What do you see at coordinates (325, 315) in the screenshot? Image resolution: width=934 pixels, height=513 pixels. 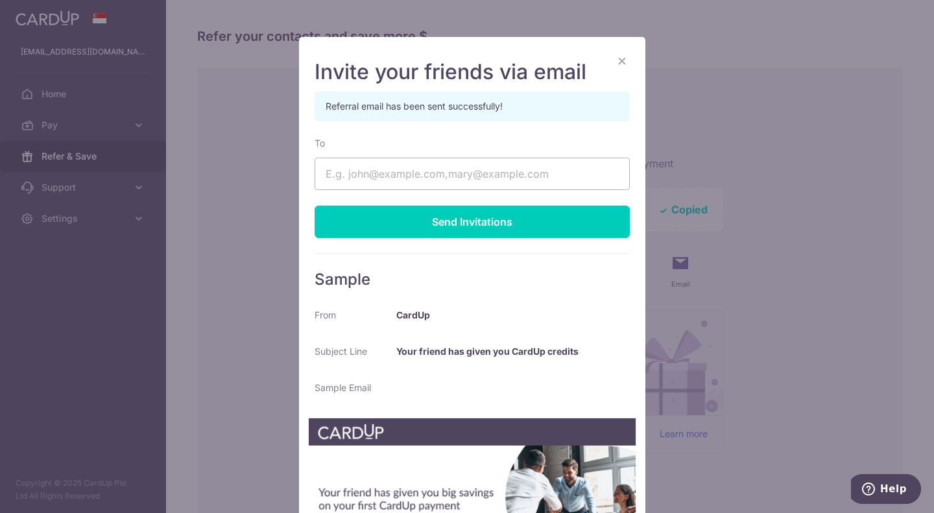 I see `label: From` at bounding box center [325, 315].